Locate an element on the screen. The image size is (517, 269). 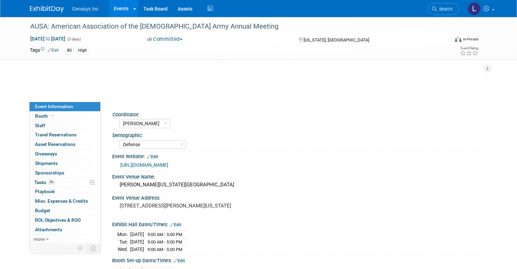
a: Event Information is located at coordinates (65, 106).